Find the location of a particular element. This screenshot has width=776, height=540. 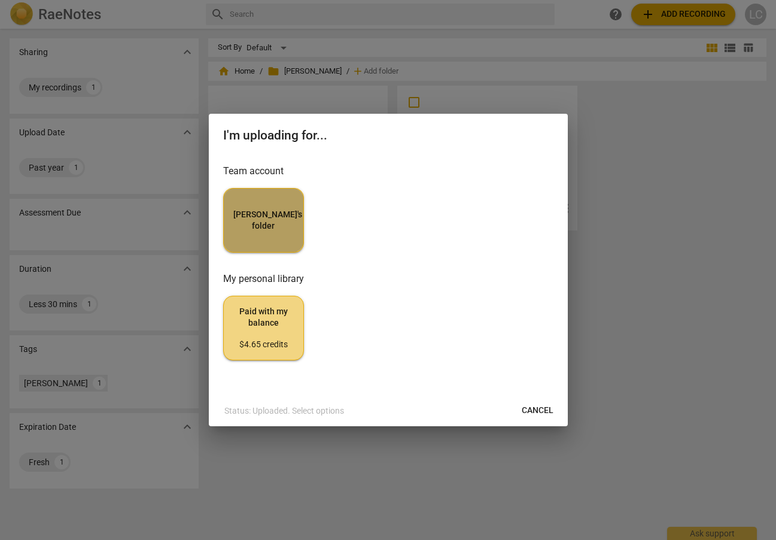

span: Paid with my balance is located at coordinates (263, 328).